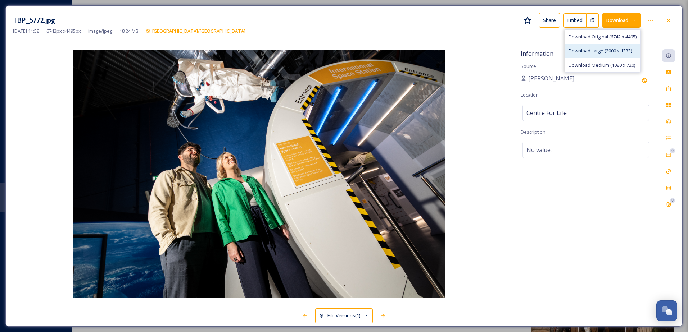  Describe the element at coordinates (100, 31) in the screenshot. I see `span: image/jpeg` at that location.